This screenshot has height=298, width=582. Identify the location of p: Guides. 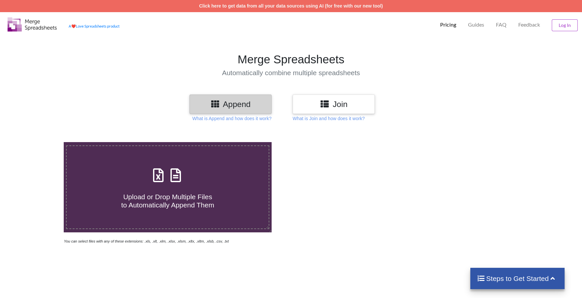
(476, 25).